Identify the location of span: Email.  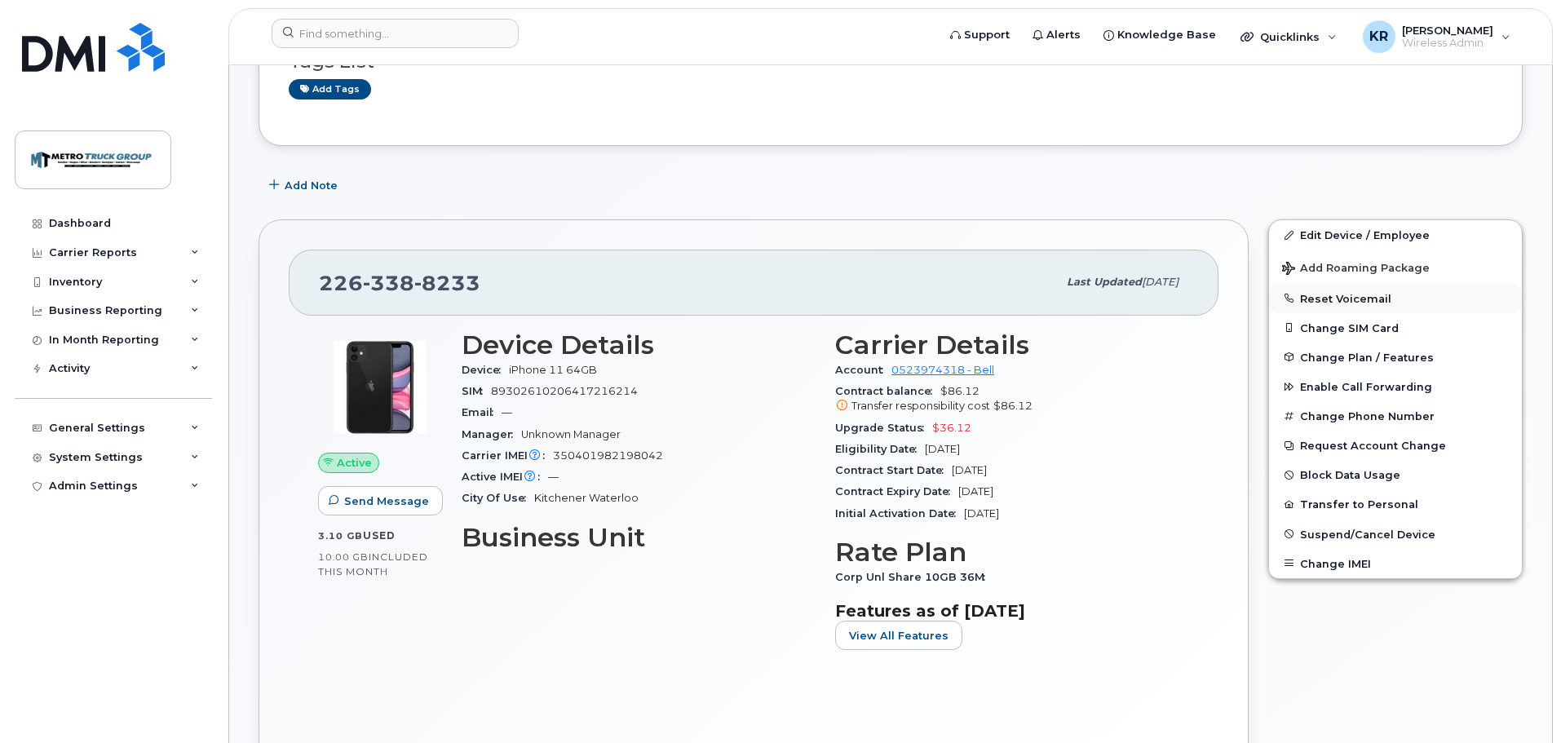
(481, 412).